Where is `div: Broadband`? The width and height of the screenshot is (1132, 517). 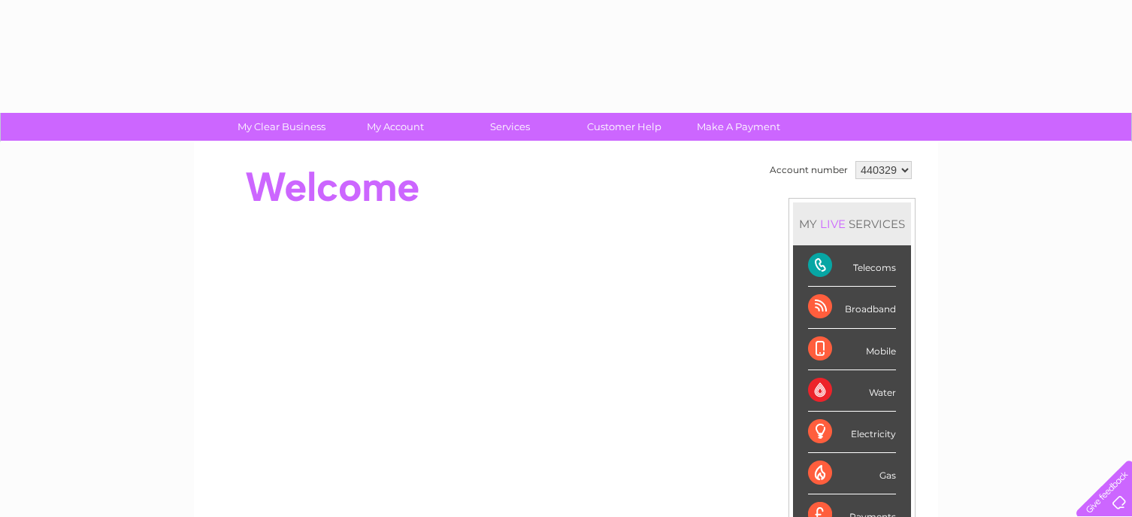
div: Broadband is located at coordinates (852, 307).